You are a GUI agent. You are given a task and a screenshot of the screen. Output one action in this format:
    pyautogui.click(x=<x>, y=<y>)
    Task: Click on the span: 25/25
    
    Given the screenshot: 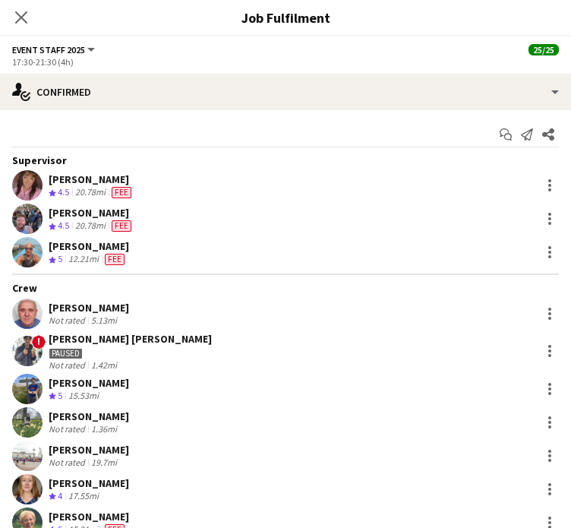 What is the action you would take?
    pyautogui.click(x=544, y=49)
    